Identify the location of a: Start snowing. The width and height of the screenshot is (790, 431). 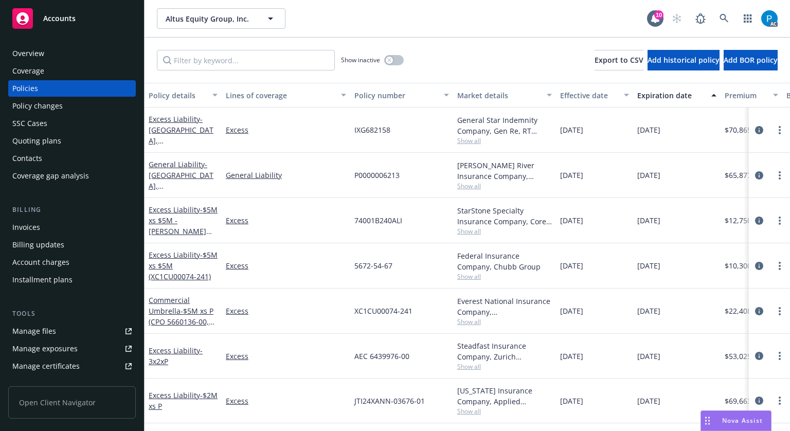
(677, 19).